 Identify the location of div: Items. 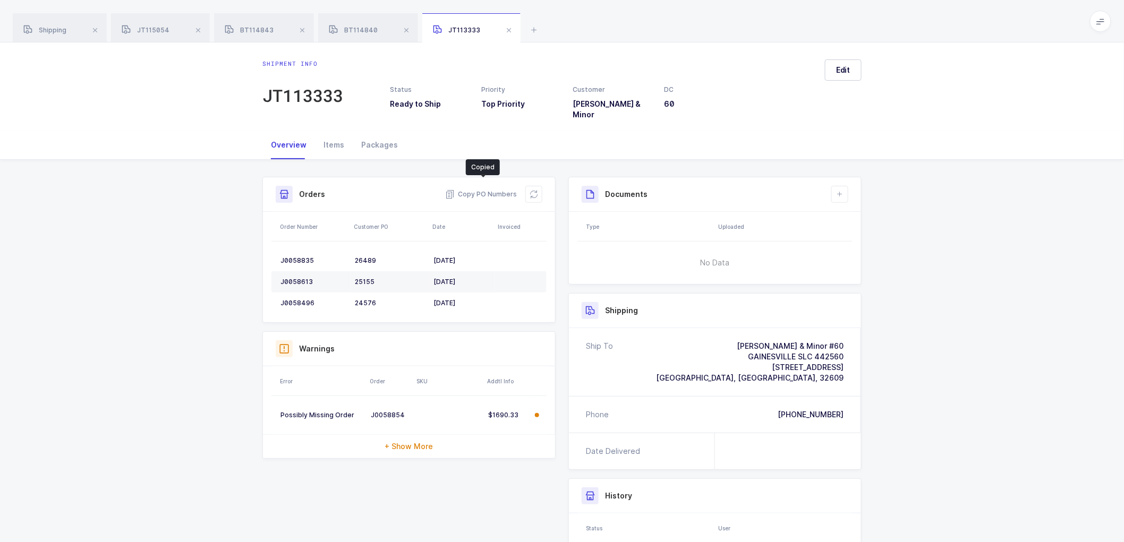
(334, 145).